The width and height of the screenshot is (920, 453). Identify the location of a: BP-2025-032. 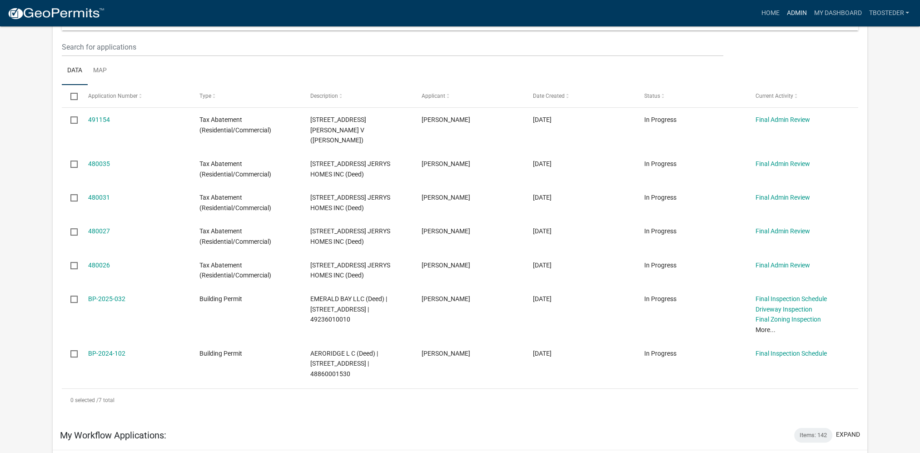
(107, 299).